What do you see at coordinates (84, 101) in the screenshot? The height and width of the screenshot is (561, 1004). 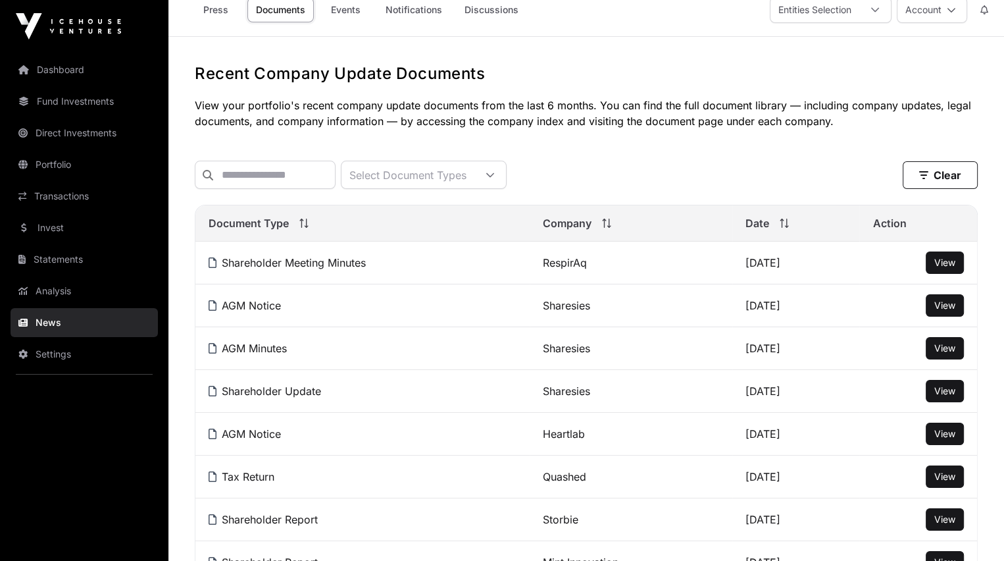 I see `a: Fund Investments` at bounding box center [84, 101].